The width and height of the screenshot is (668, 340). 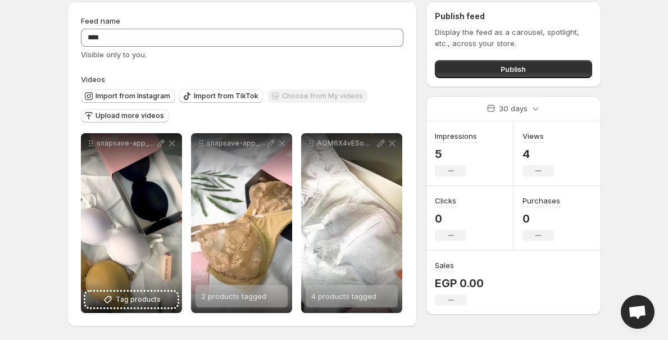 What do you see at coordinates (541, 200) in the screenshot?
I see `h3: Purchases` at bounding box center [541, 200].